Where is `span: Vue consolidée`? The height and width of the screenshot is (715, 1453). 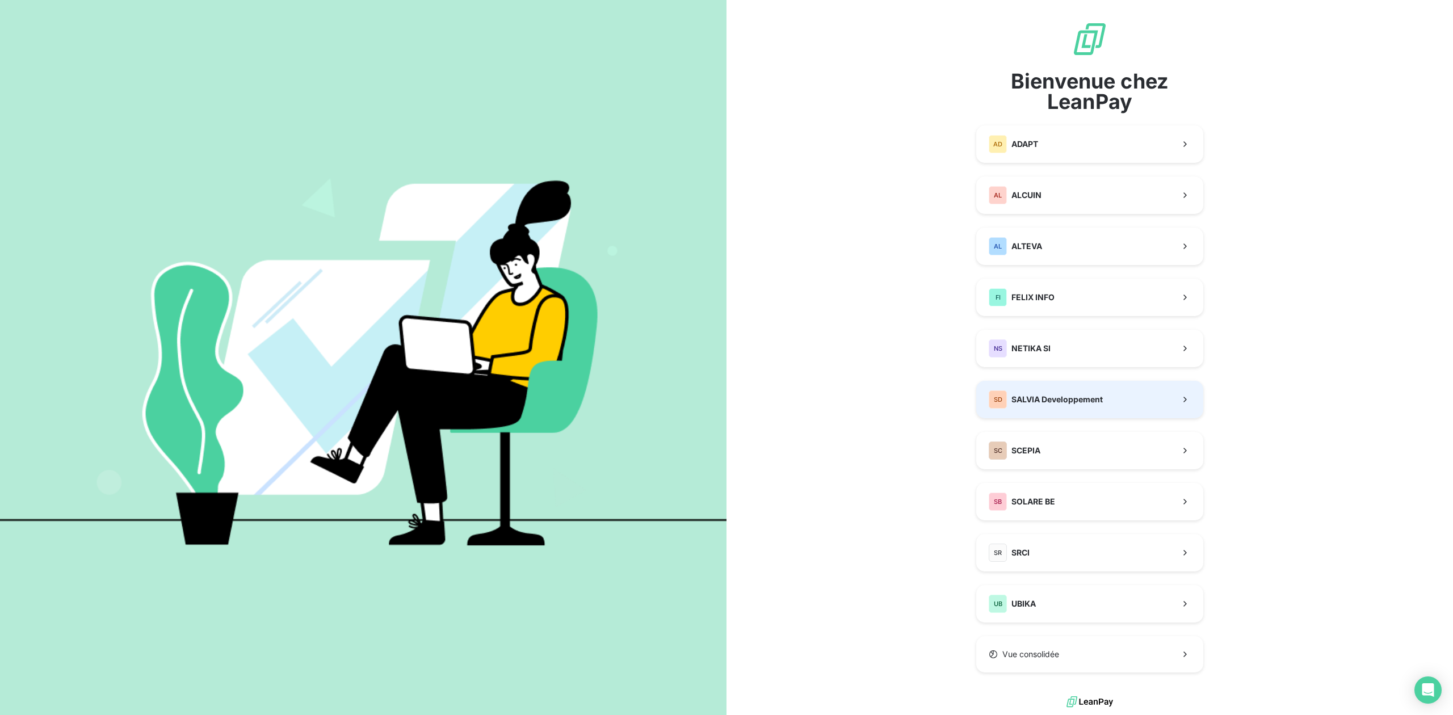
span: Vue consolidée is located at coordinates (1031, 654).